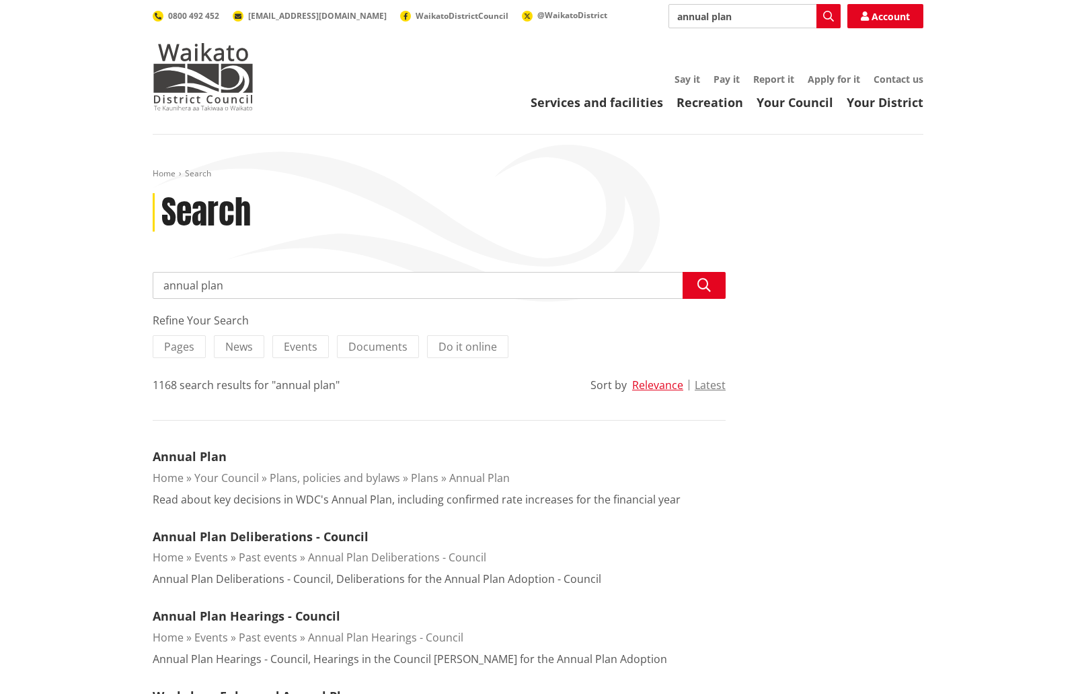  What do you see at coordinates (726, 79) in the screenshot?
I see `a: Pay it` at bounding box center [726, 79].